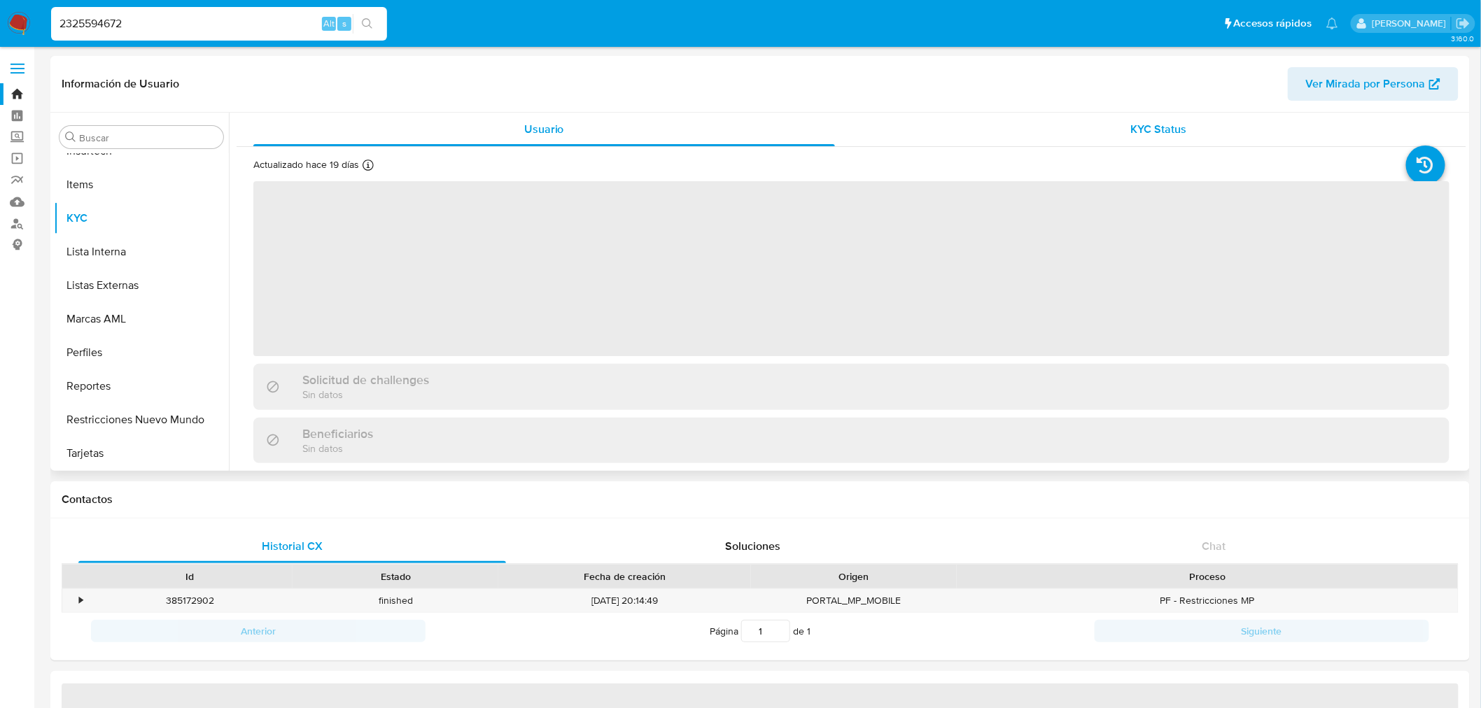 The height and width of the screenshot is (708, 1481). What do you see at coordinates (1214, 546) in the screenshot?
I see `span: Chat` at bounding box center [1214, 546].